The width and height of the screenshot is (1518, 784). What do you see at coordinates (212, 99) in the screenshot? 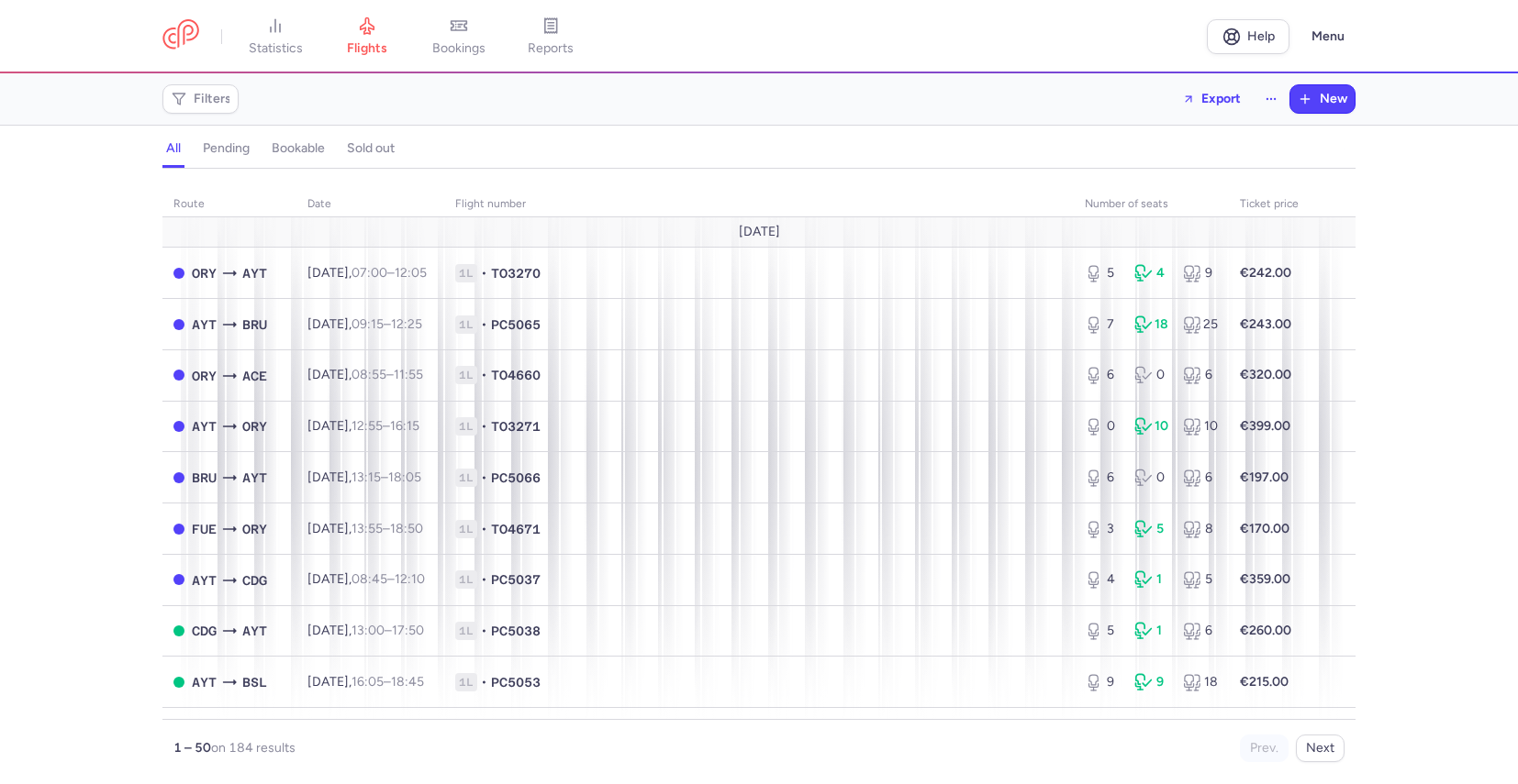
I see `span: Filters` at bounding box center [212, 99].